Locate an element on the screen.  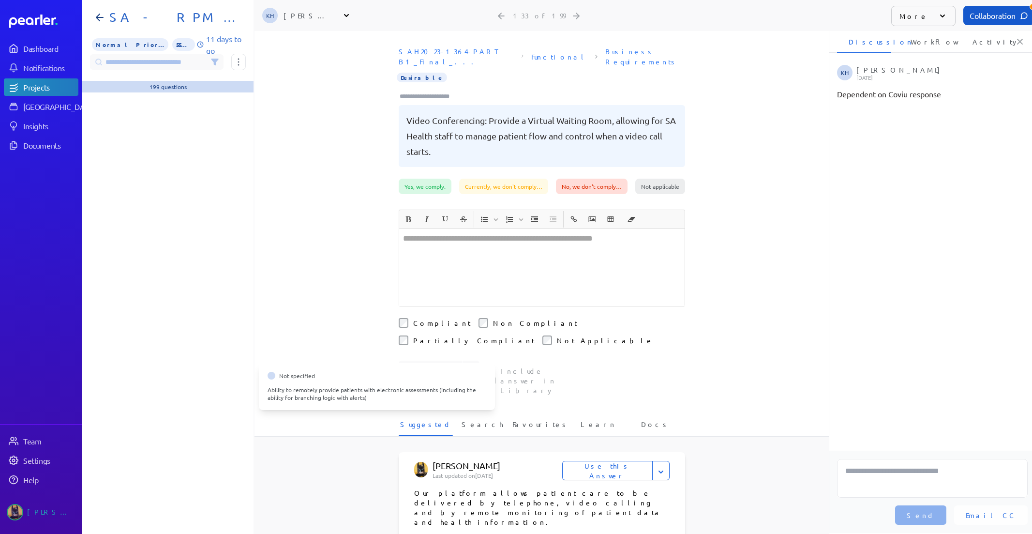
a: Documents is located at coordinates (41, 145).